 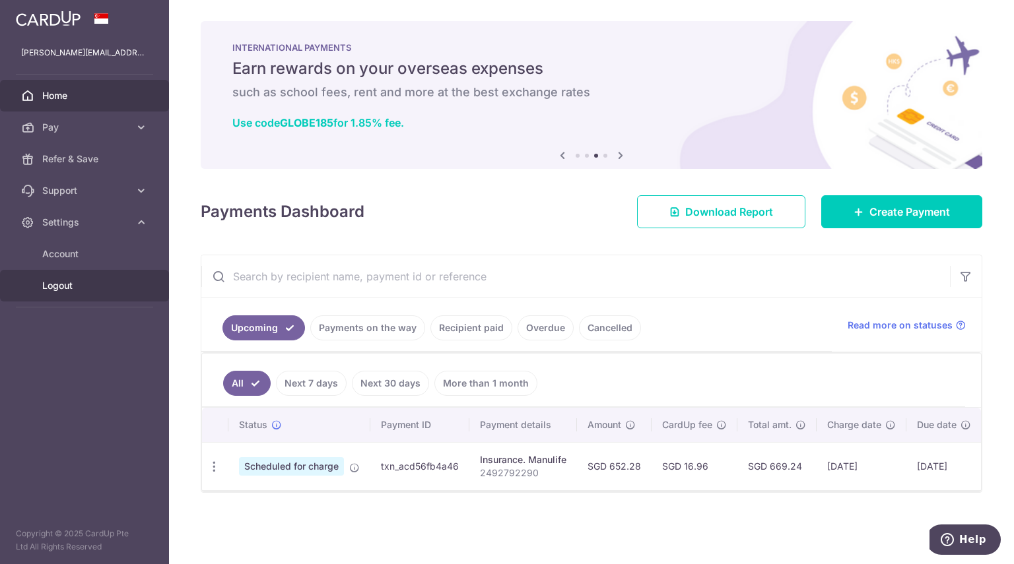 I want to click on a: All, so click(x=247, y=384).